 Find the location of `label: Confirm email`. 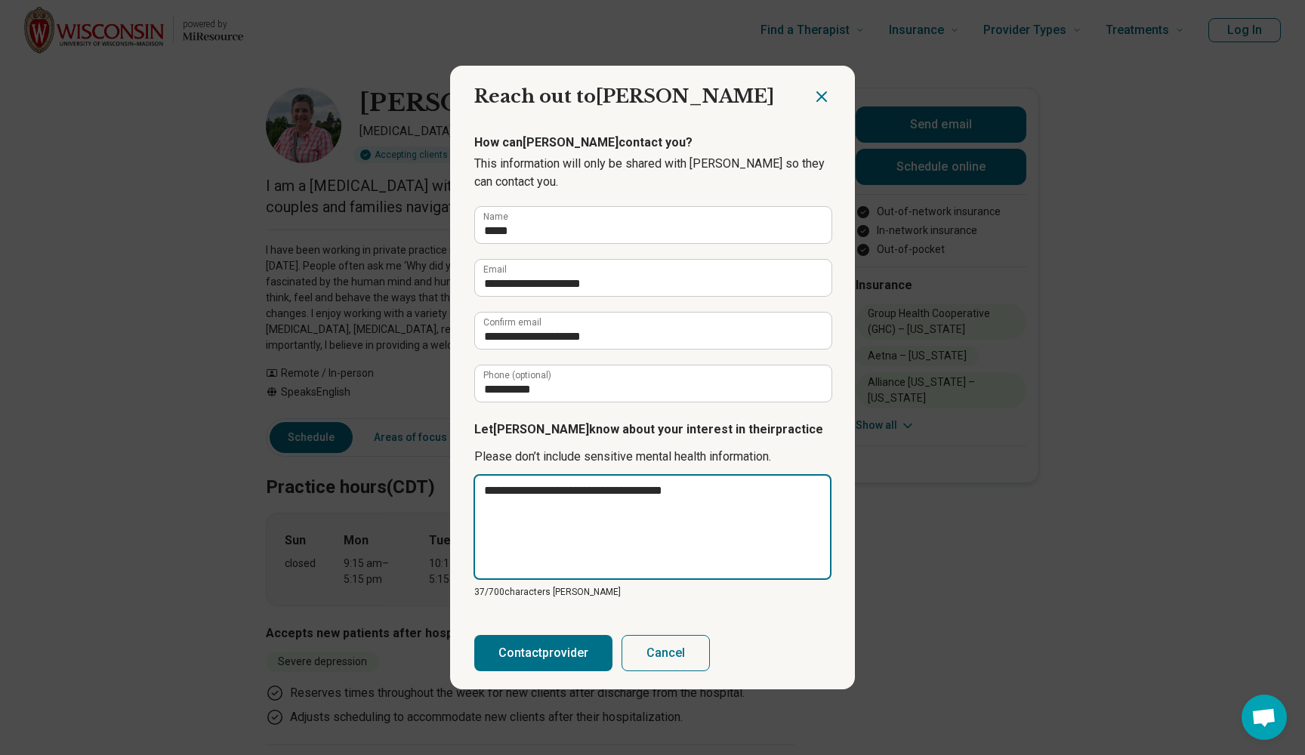

label: Confirm email is located at coordinates (512, 322).